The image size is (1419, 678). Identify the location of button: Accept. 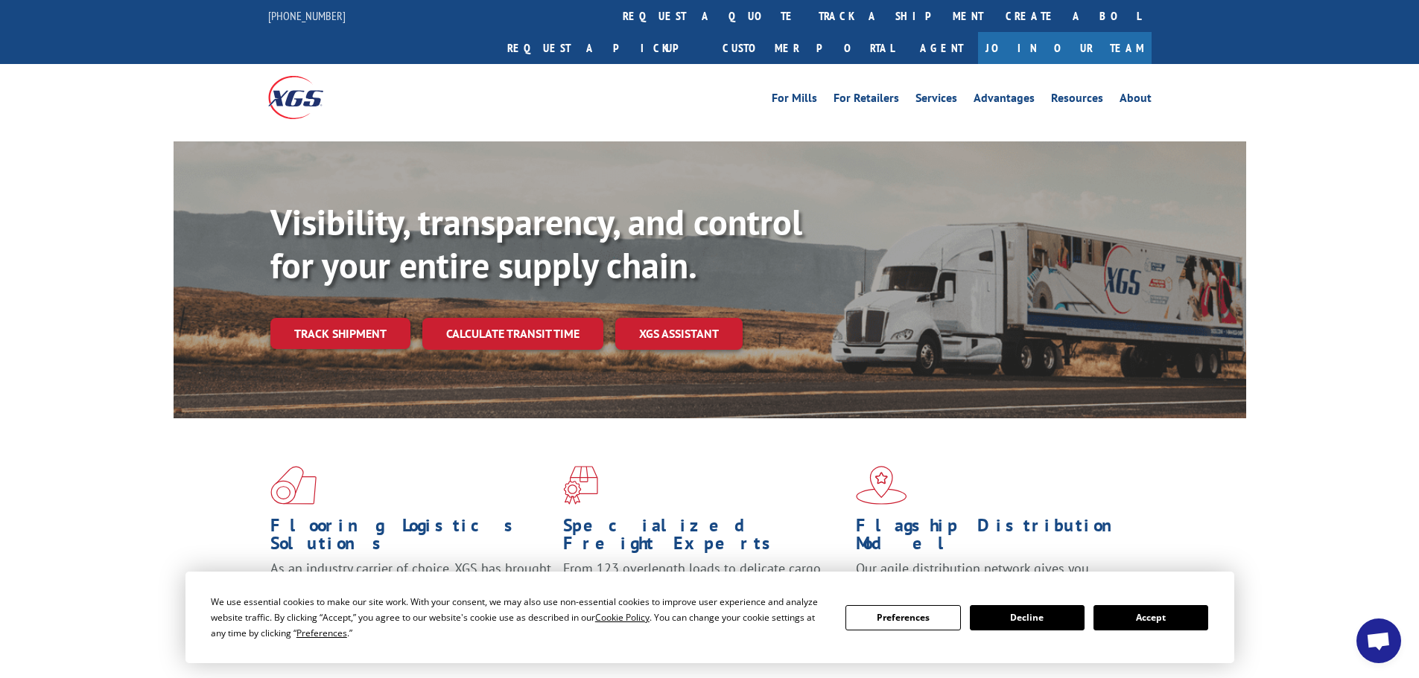
(1151, 618).